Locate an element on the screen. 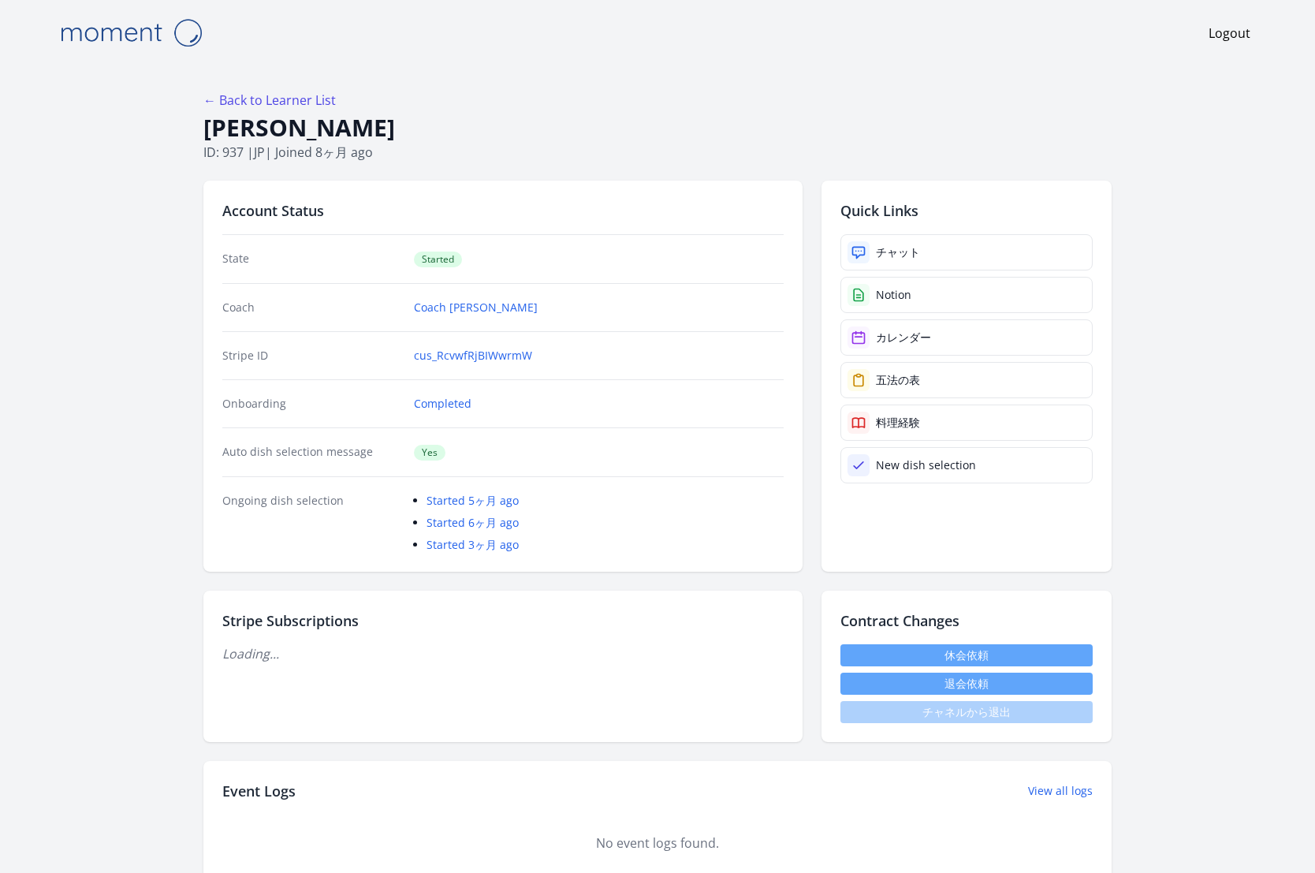 The height and width of the screenshot is (873, 1315). img: Moment is located at coordinates (131, 32).